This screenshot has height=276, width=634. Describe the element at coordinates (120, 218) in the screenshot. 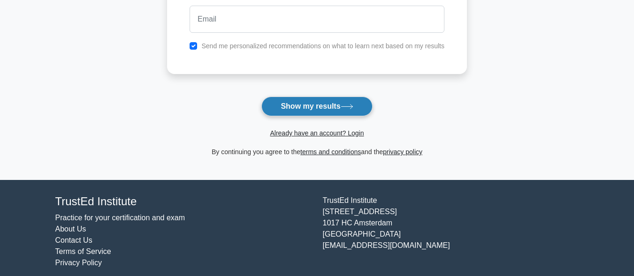

I see `a: Practice for your certification and exam` at that location.